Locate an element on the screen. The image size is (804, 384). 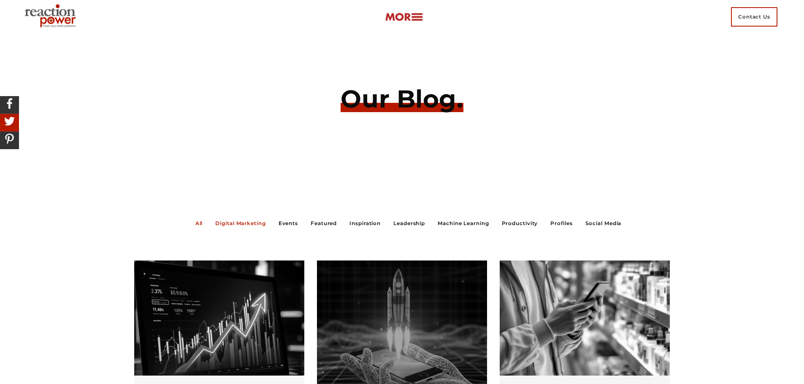
a: Featured is located at coordinates (324, 223).